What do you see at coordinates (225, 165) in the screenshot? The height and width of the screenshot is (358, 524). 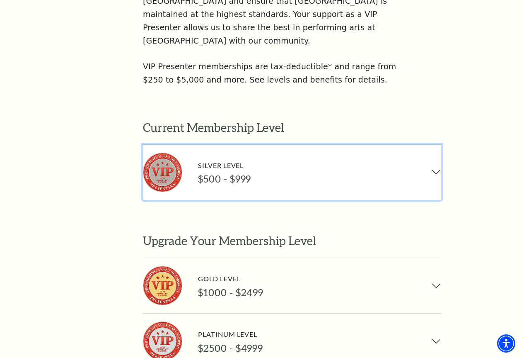 I see `div: Silver Level` at bounding box center [225, 165].